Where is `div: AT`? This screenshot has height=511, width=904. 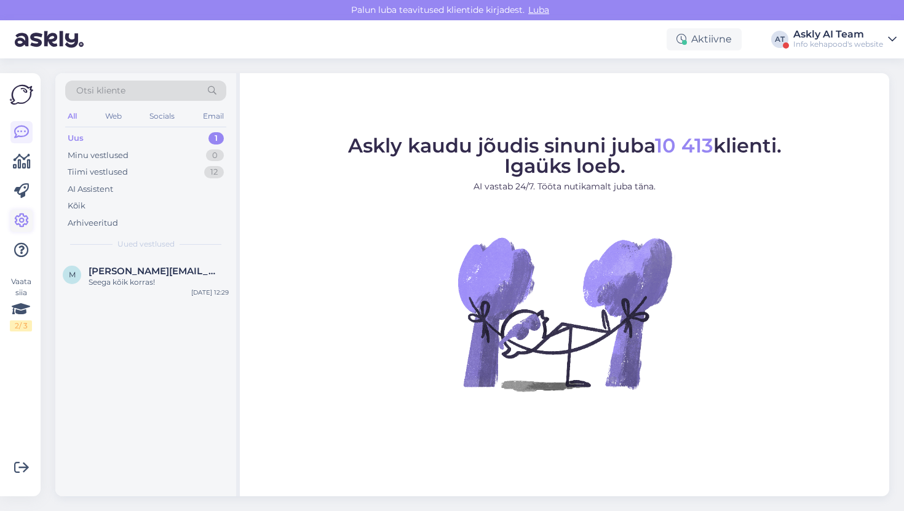 div: AT is located at coordinates (780, 39).